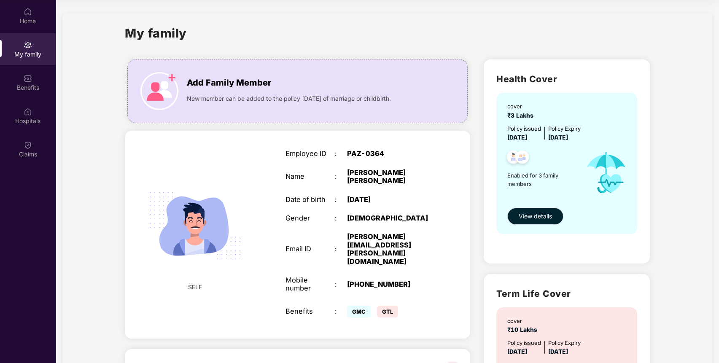 Image resolution: width=719 pixels, height=363 pixels. Describe the element at coordinates (566, 79) in the screenshot. I see `h2: Health Cover` at that location.